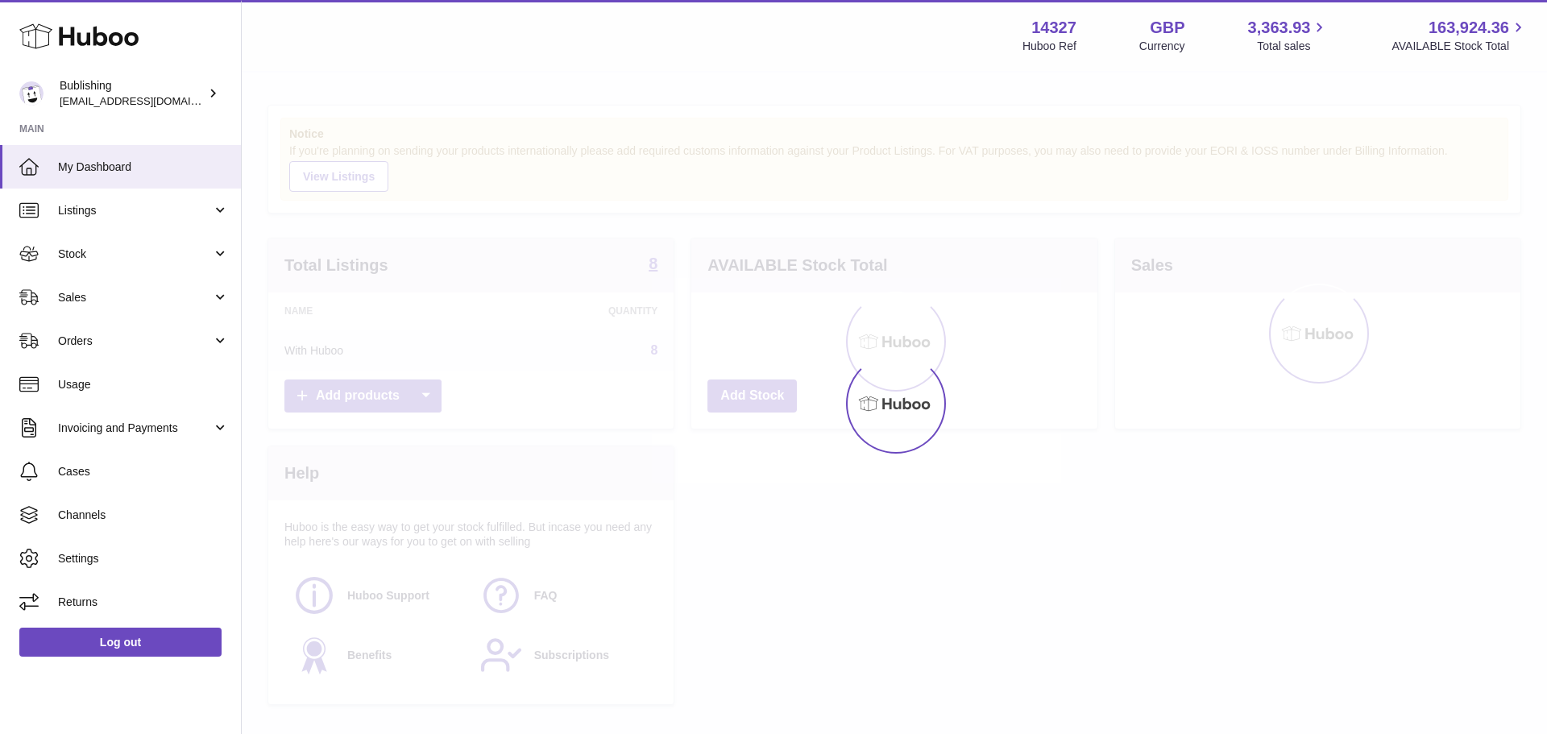 Image resolution: width=1547 pixels, height=734 pixels. I want to click on div: Currency, so click(1162, 46).